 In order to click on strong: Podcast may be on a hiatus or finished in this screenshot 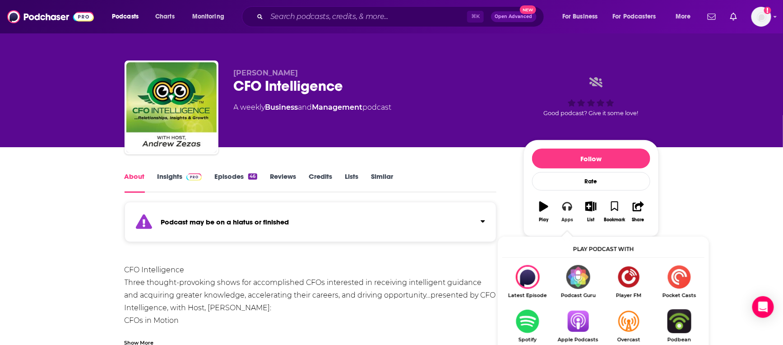, I will do `click(225, 222)`.